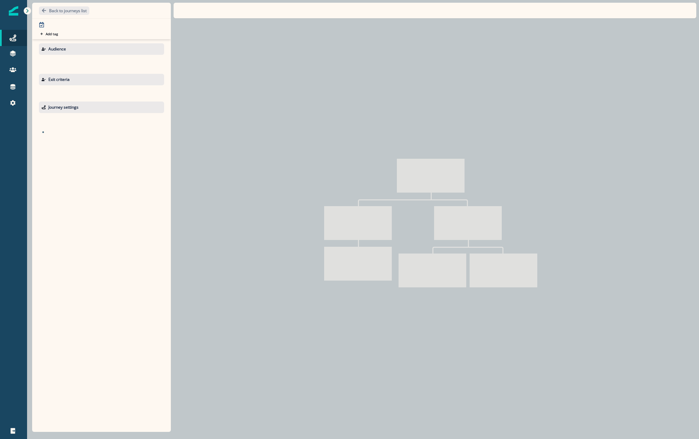 The height and width of the screenshot is (439, 699). What do you see at coordinates (57, 49) in the screenshot?
I see `p: Audience` at bounding box center [57, 49].